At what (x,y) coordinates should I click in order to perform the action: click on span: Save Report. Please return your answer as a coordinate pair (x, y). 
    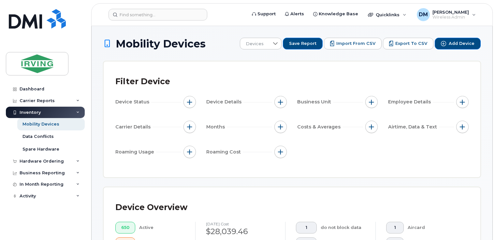
    Looking at the image, I should click on (303, 44).